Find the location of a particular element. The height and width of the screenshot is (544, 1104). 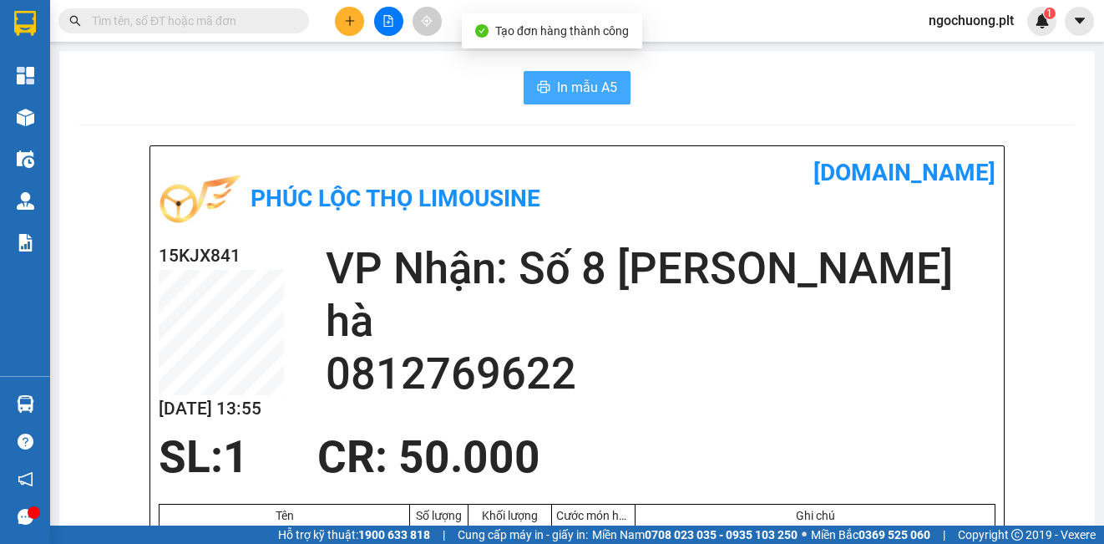

div: Ghi chú is located at coordinates (815, 515).